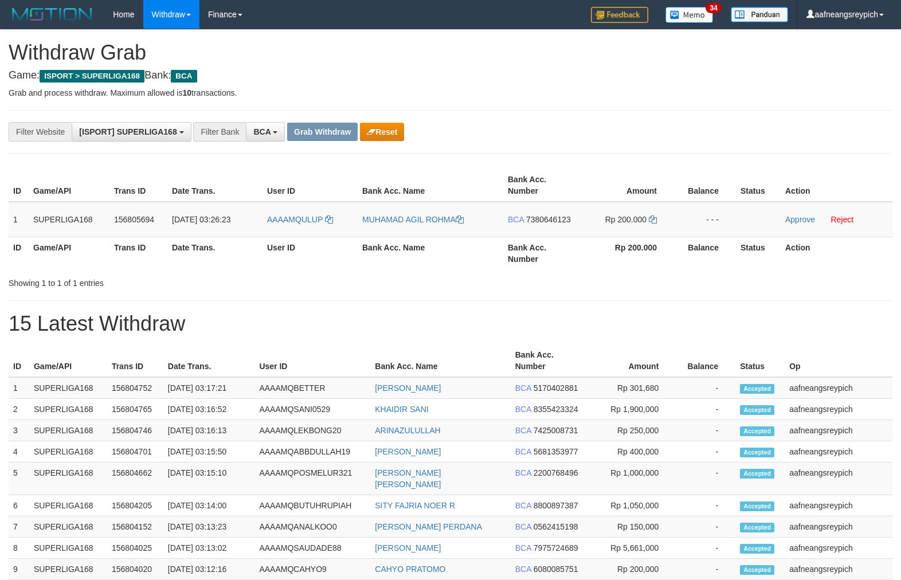 The height and width of the screenshot is (580, 901). I want to click on td: Rp 150,000, so click(631, 527).